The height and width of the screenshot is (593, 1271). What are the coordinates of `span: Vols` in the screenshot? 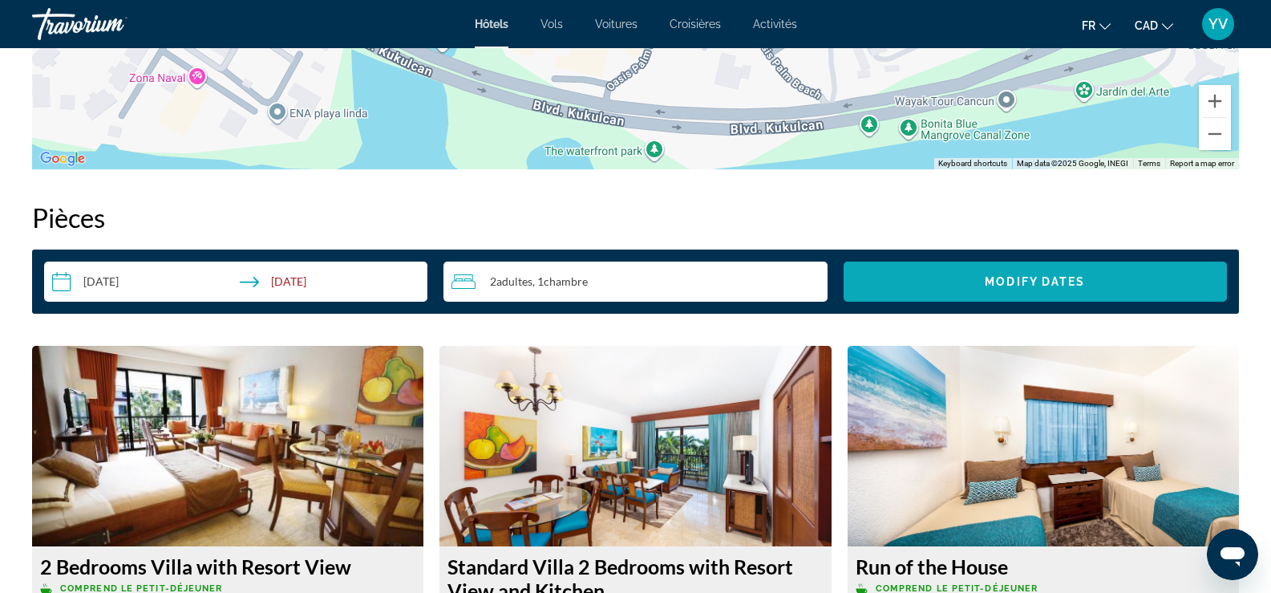 It's located at (552, 24).